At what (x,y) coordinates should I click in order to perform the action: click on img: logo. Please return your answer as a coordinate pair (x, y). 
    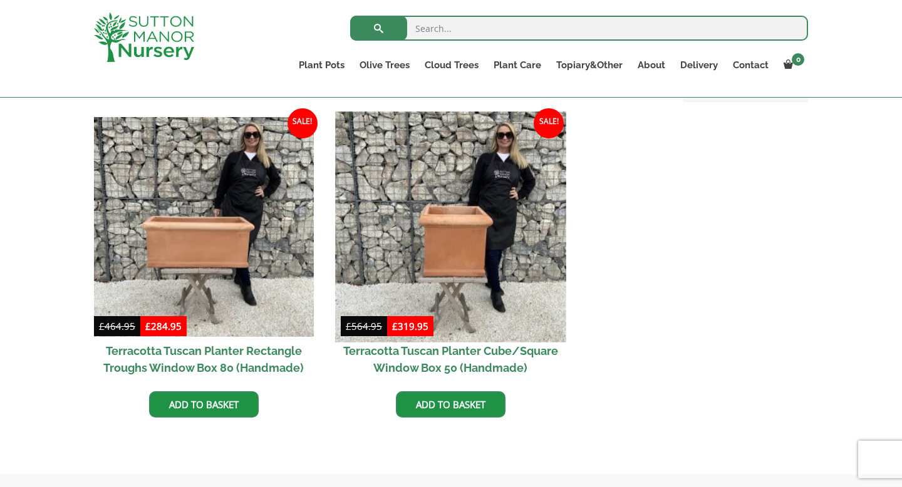
    Looking at the image, I should click on (144, 37).